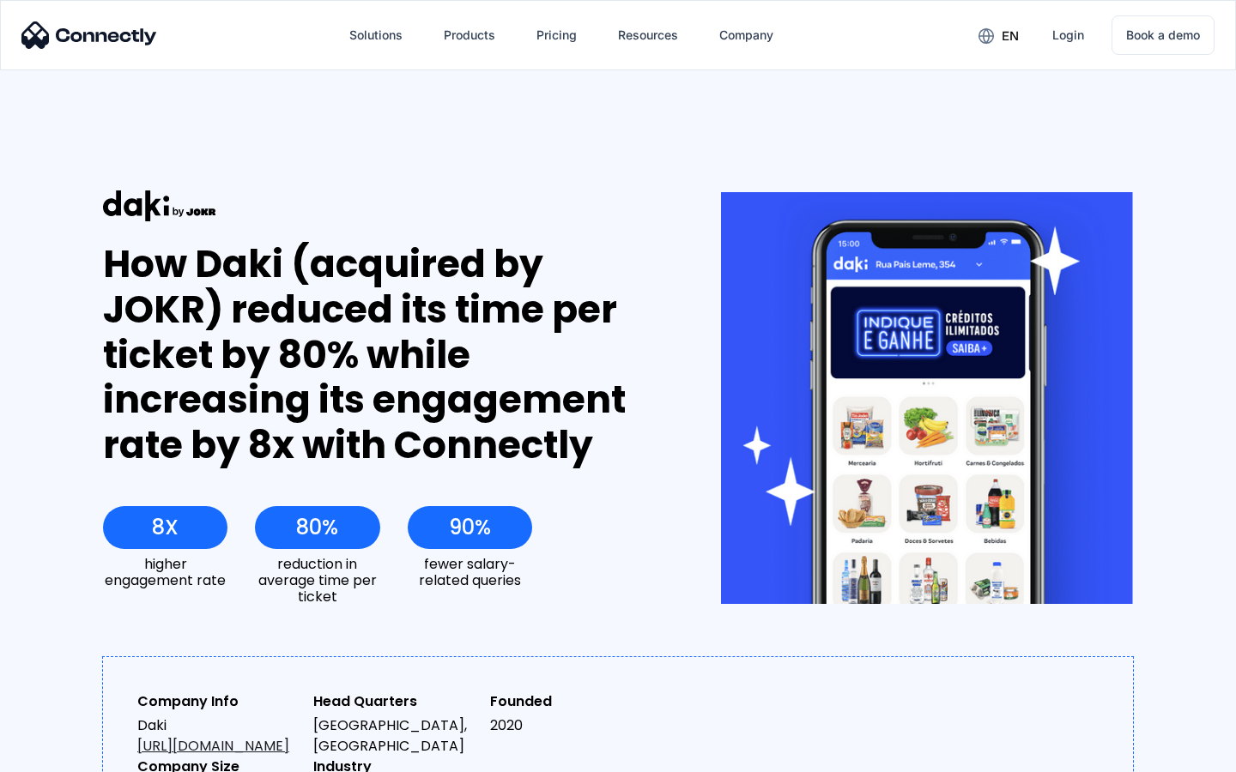  I want to click on div: Products, so click(470, 35).